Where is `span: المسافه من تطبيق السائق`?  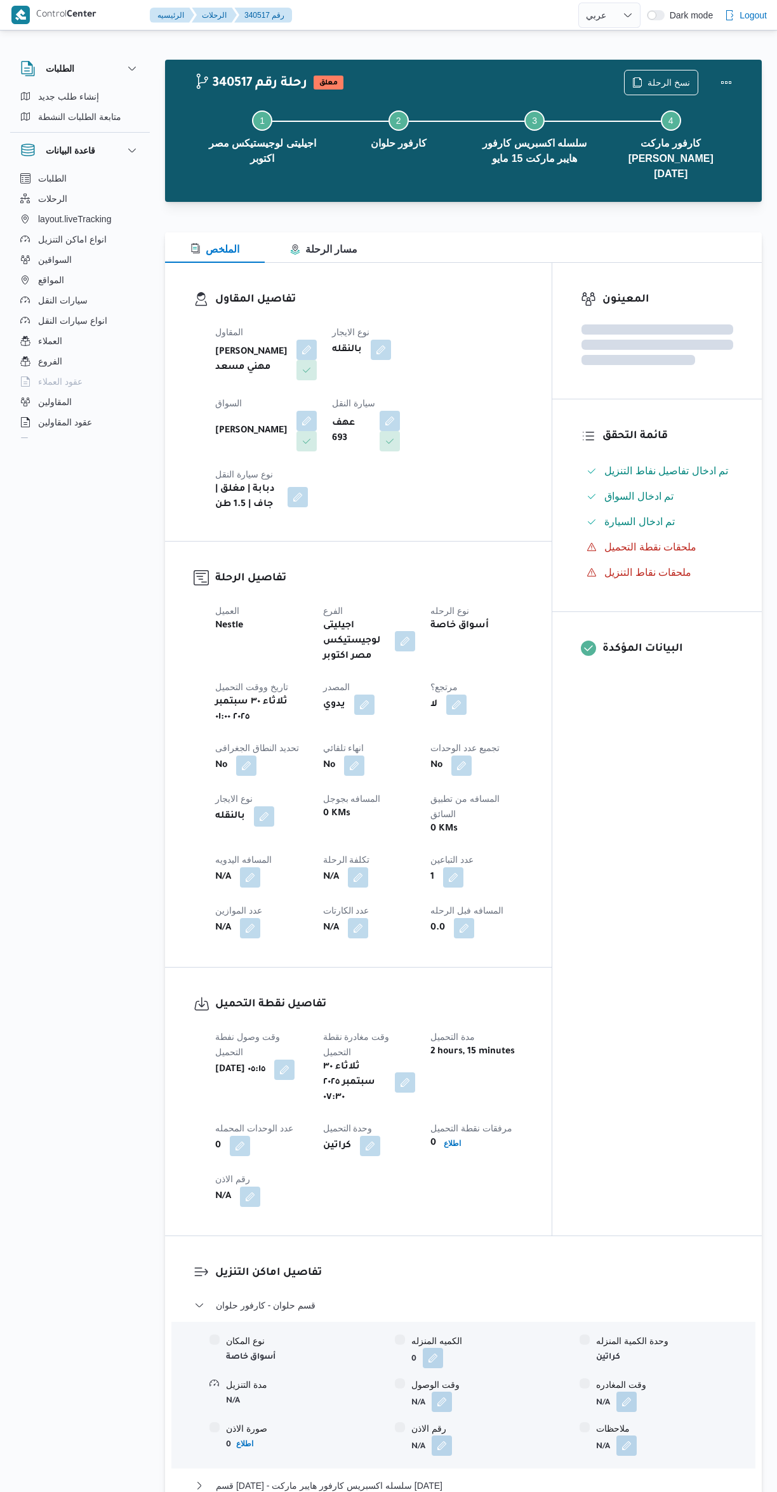
span: المسافه من تطبيق السائق is located at coordinates (465, 806).